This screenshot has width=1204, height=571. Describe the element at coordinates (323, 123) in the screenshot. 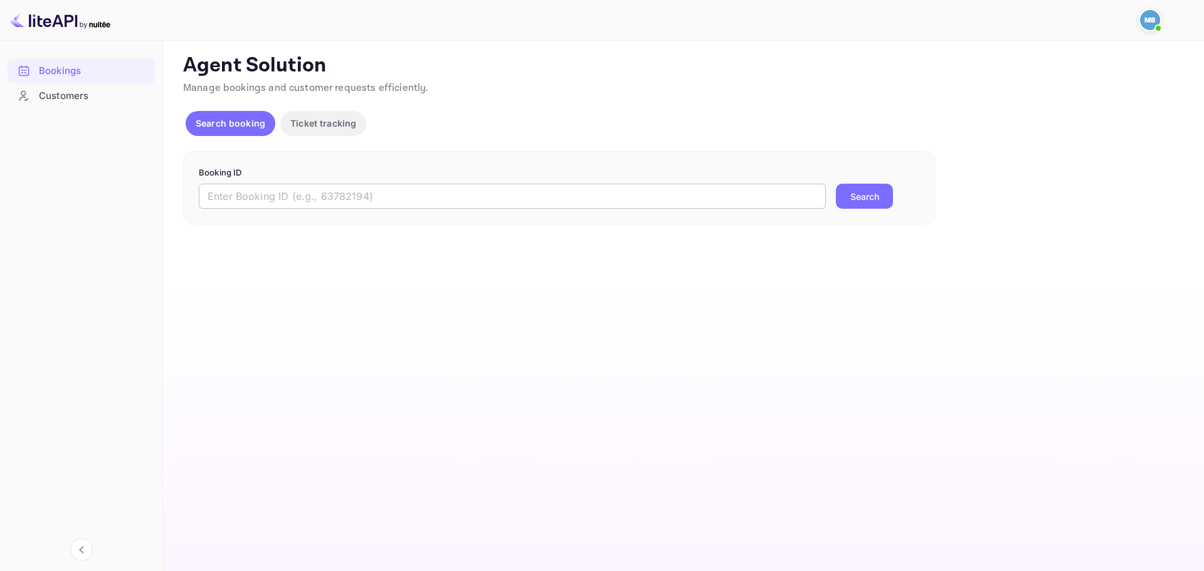

I see `p: Ticket tracking` at that location.